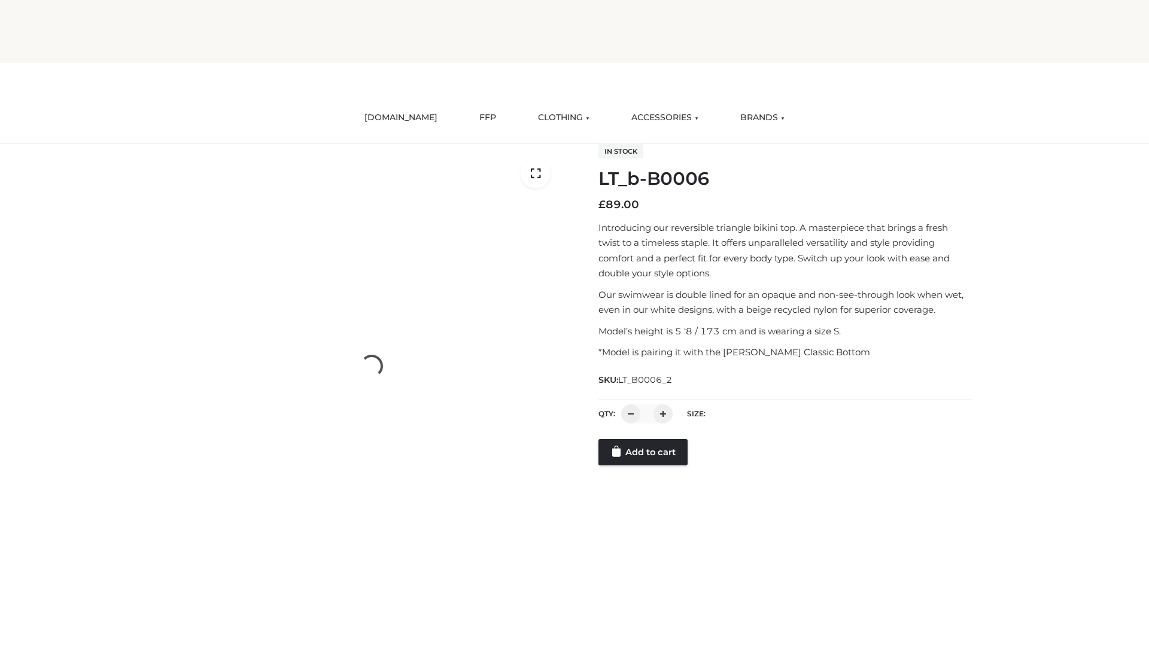  I want to click on a: CLOTHING, so click(564, 118).